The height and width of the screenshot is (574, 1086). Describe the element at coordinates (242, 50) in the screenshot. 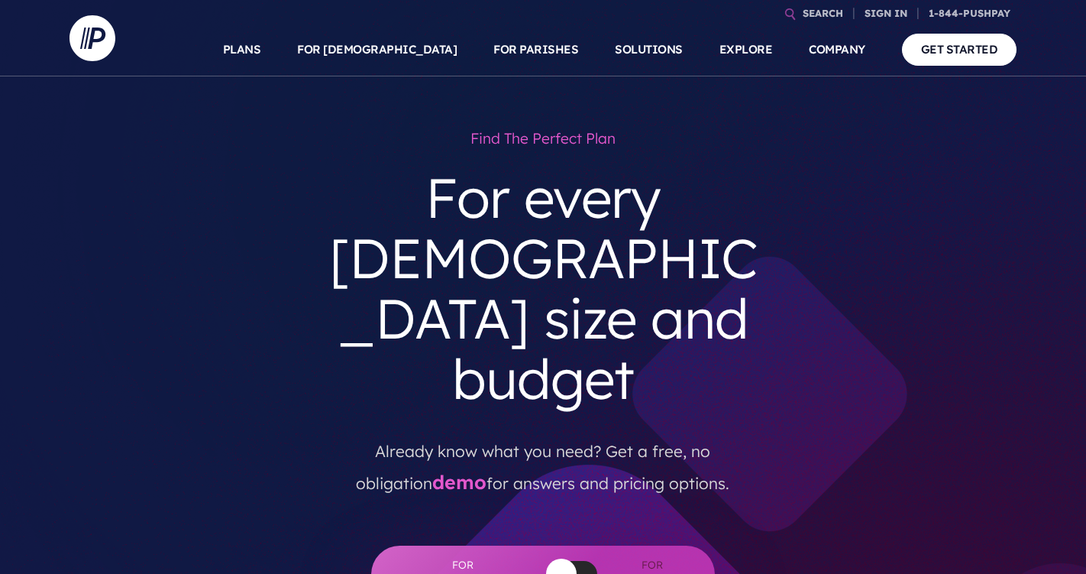

I see `a: PLANS` at that location.